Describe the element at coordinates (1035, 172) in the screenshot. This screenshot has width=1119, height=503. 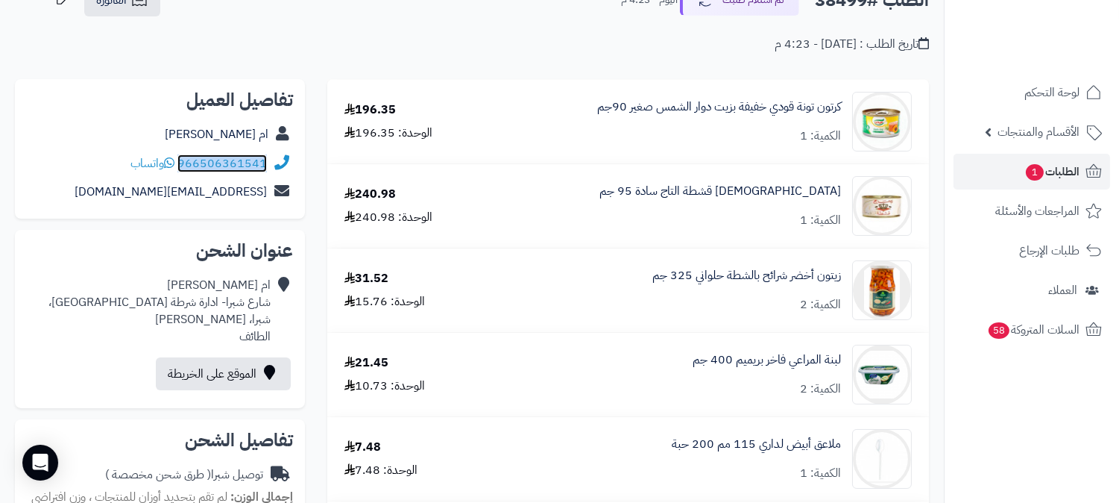
I see `span: 1` at that location.